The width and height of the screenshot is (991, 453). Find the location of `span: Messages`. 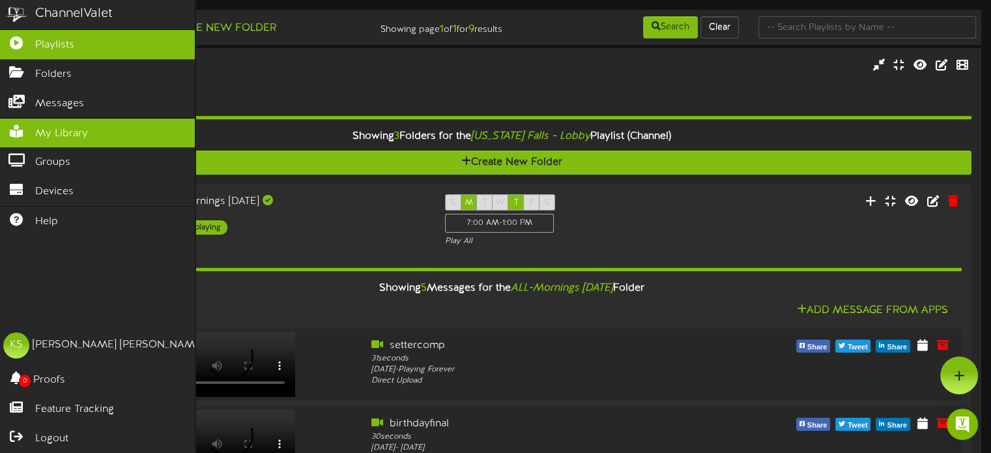

span: Messages is located at coordinates (59, 104).